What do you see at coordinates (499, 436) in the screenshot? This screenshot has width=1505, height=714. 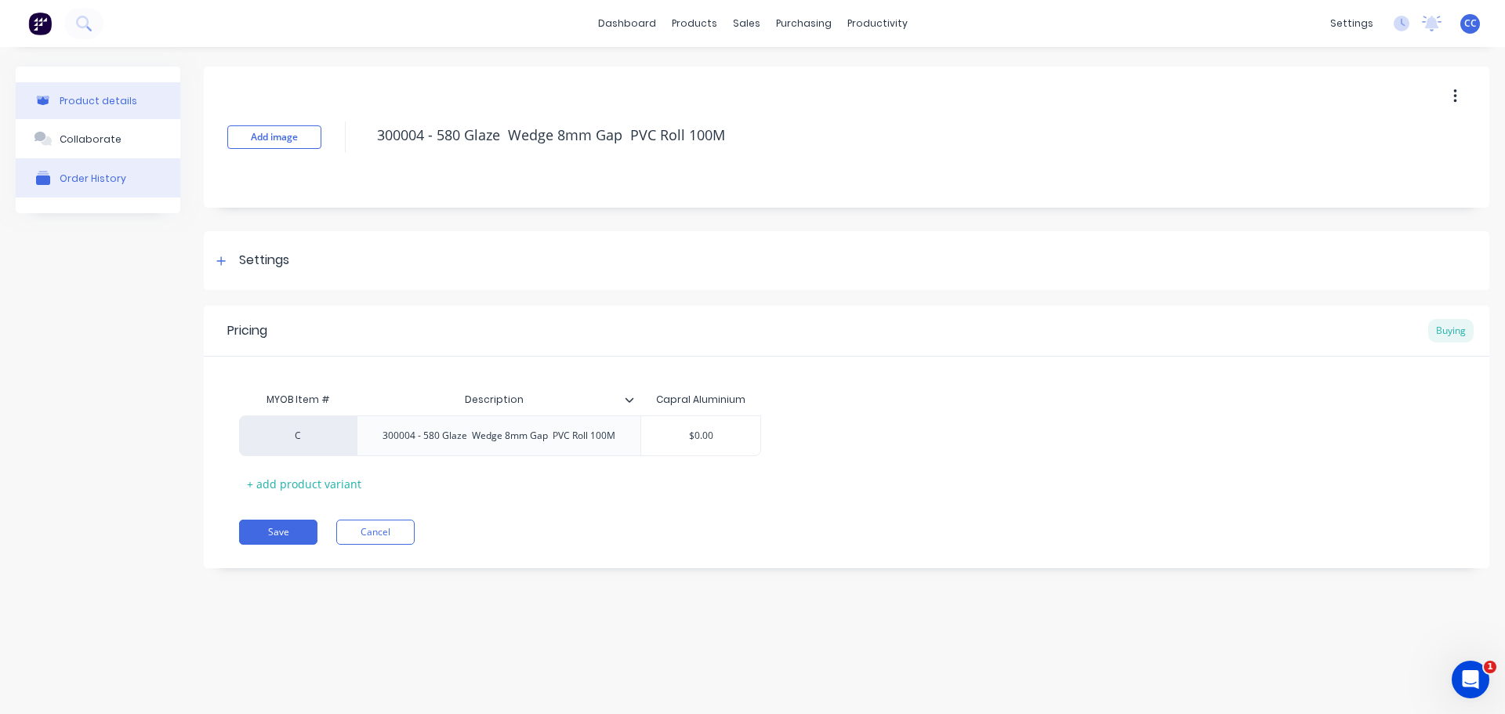 I see `div: 300004 - 580 Glaze Wedge 8mm Gap PVC Roll 100M` at bounding box center [499, 436].